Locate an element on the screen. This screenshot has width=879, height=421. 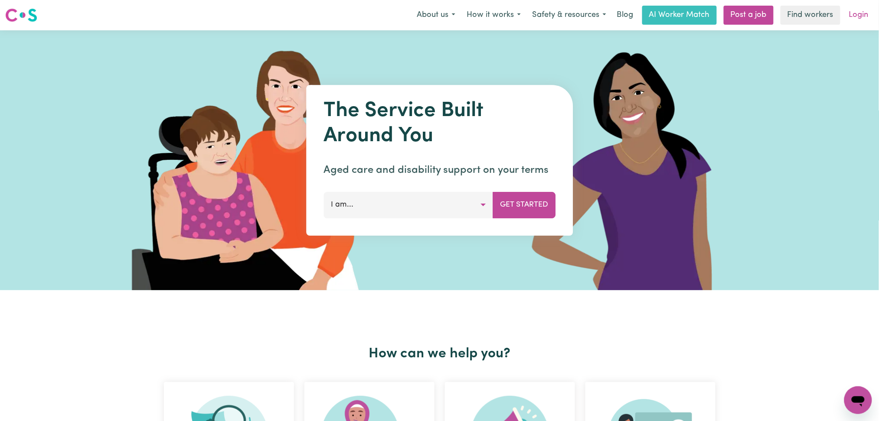
a: Post a job is located at coordinates (748, 15).